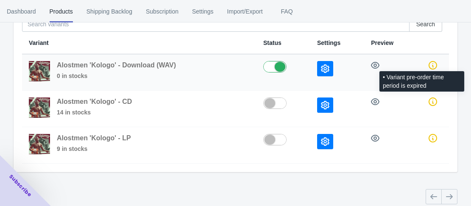  Describe the element at coordinates (94, 149) in the screenshot. I see `span: 9 in stocks` at that location.